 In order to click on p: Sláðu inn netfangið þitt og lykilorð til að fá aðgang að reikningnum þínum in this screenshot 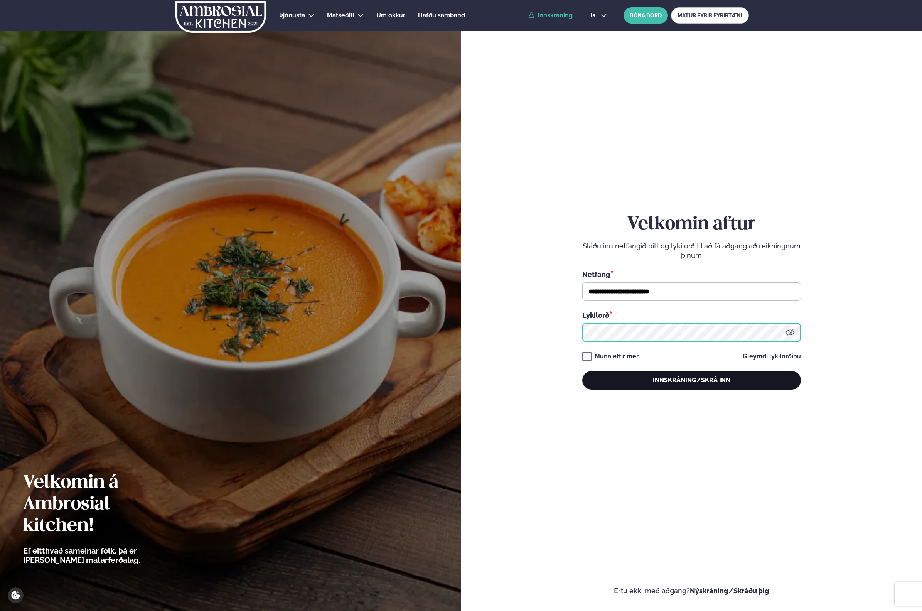, I will do `click(692, 251)`.